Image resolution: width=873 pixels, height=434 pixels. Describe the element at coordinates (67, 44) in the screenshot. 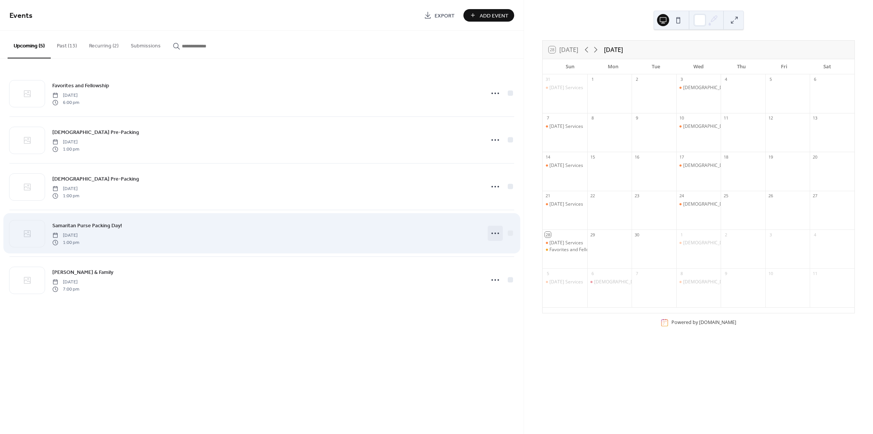

I see `button: Past (13)` at that location.